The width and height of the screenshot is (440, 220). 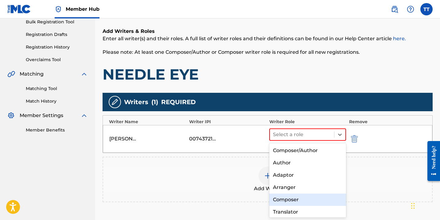 I want to click on div: Writer Name, so click(x=147, y=122).